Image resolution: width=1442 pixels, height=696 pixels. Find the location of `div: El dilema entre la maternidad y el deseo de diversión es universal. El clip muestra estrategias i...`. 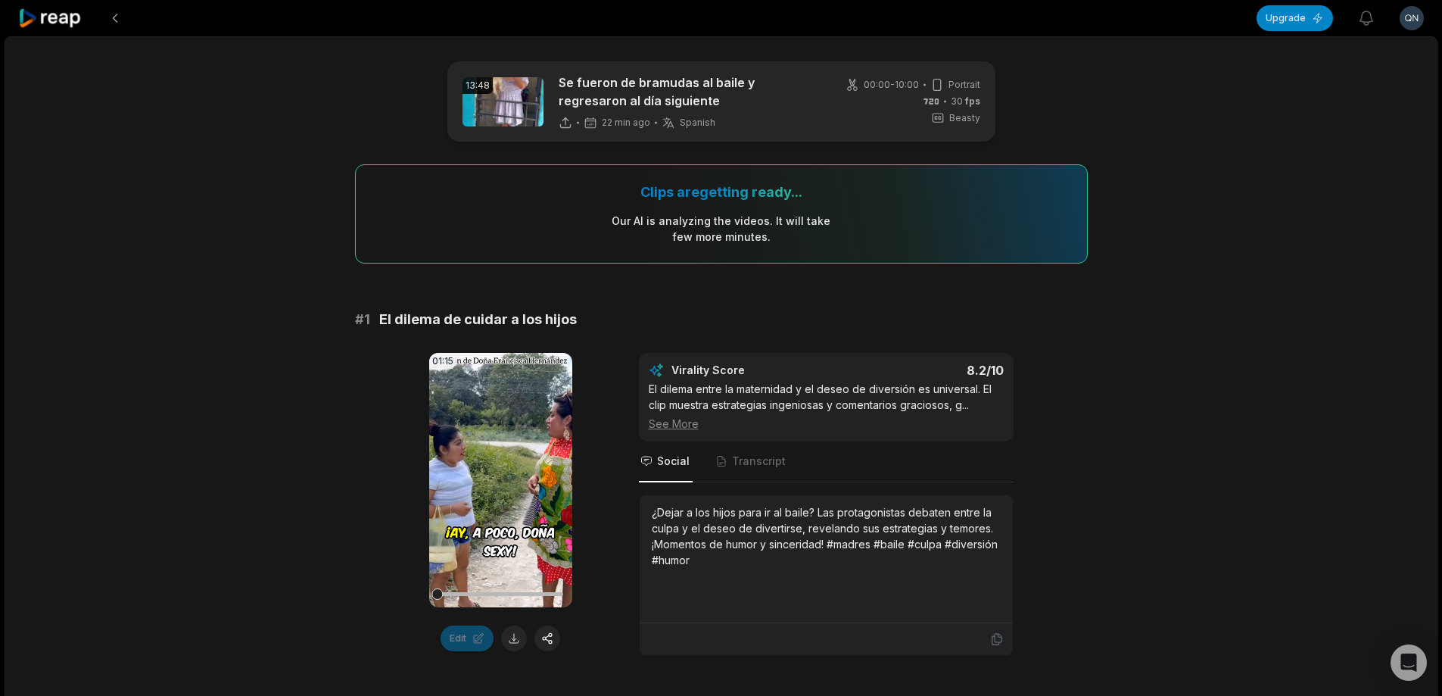

div: El dilema entre la maternidad y el deseo de diversión es universal. El clip muestra estrategias i... is located at coordinates (826, 406).